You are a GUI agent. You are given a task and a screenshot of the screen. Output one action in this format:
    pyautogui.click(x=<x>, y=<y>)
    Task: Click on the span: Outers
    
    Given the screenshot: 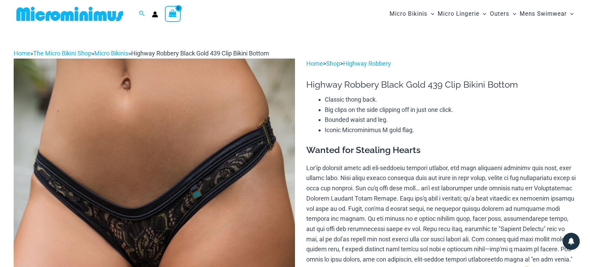 What is the action you would take?
    pyautogui.click(x=500, y=14)
    